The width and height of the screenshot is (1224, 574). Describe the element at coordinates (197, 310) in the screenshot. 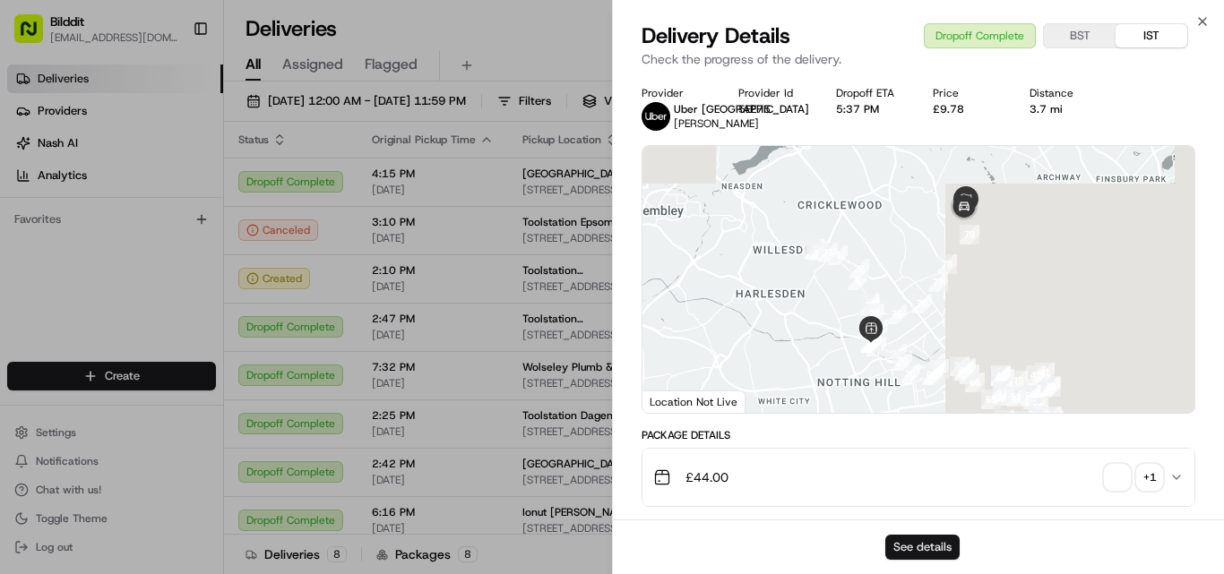

I see `span: Pylon` at that location.